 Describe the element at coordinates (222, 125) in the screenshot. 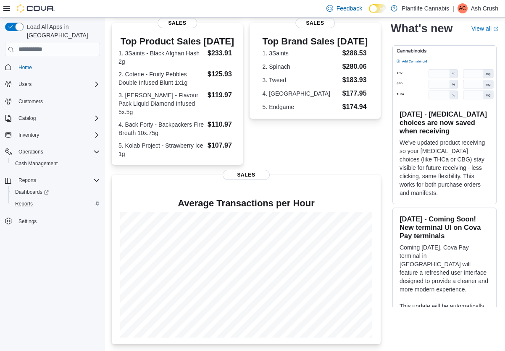

I see `dd: $110.97` at that location.